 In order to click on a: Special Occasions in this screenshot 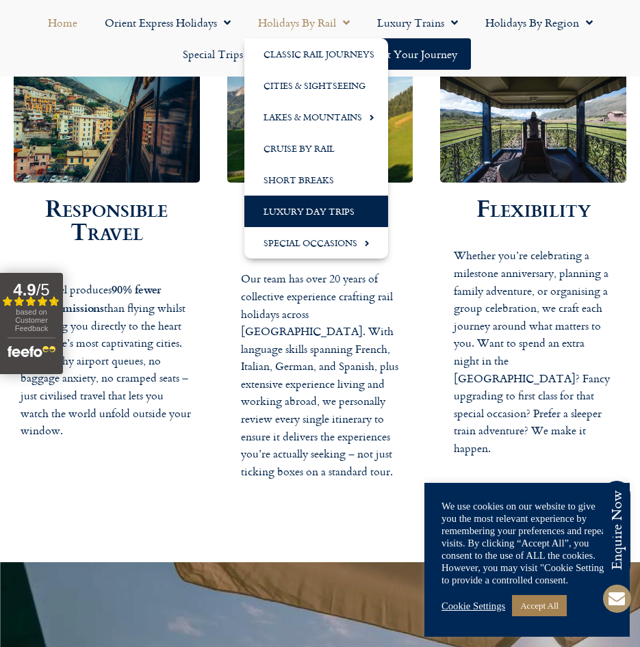, I will do `click(316, 243)`.